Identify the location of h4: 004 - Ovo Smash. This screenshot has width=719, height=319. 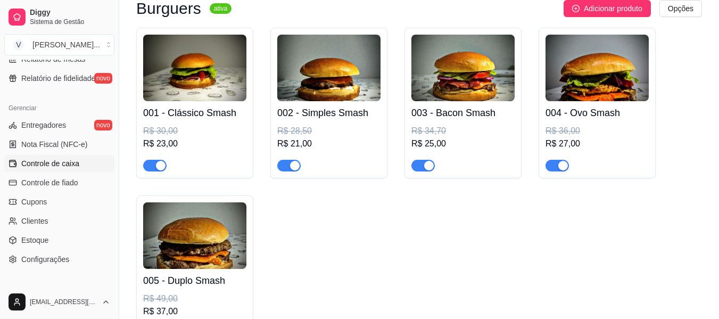
(598, 113).